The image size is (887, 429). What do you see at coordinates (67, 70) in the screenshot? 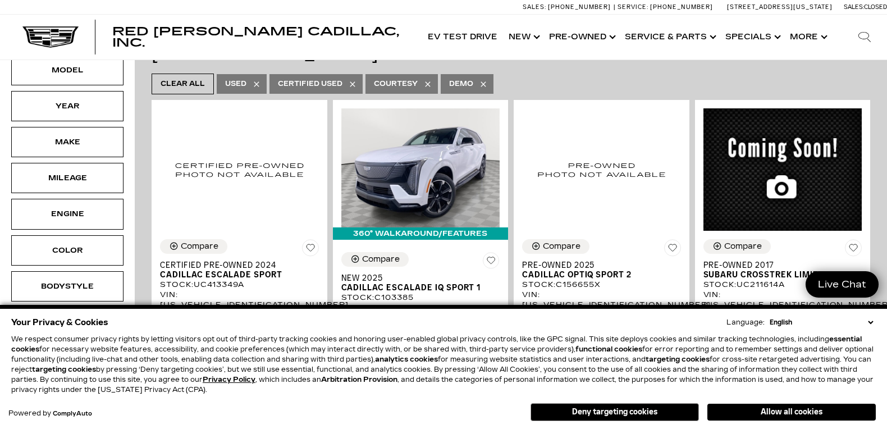
I see `div: Model` at bounding box center [67, 70].